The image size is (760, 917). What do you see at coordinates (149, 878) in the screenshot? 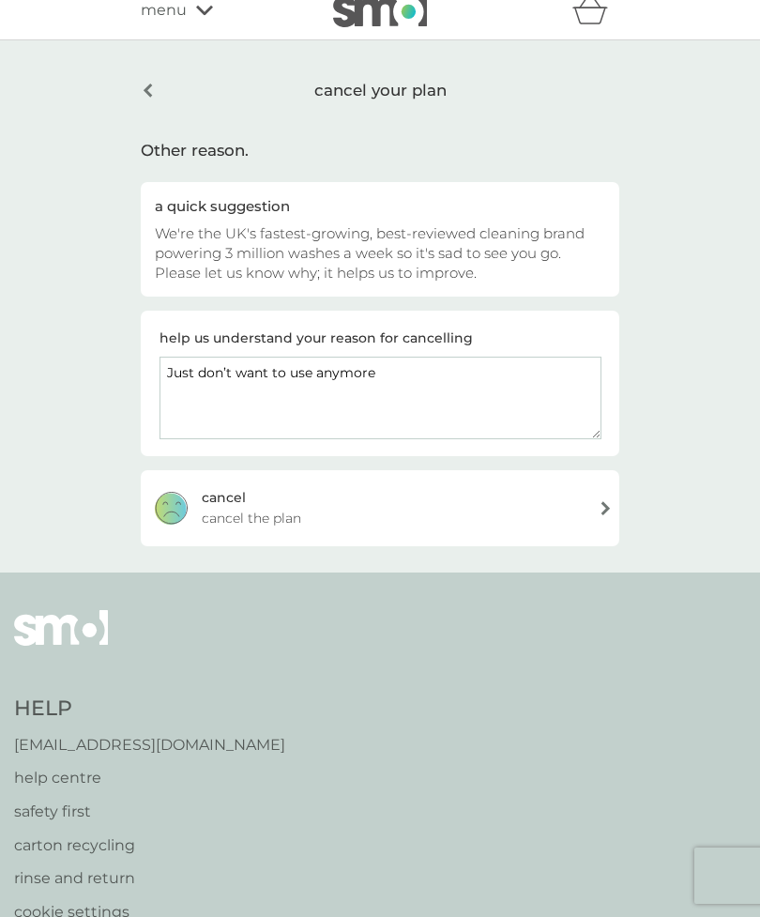
I see `a: rinse and return` at bounding box center [149, 878].